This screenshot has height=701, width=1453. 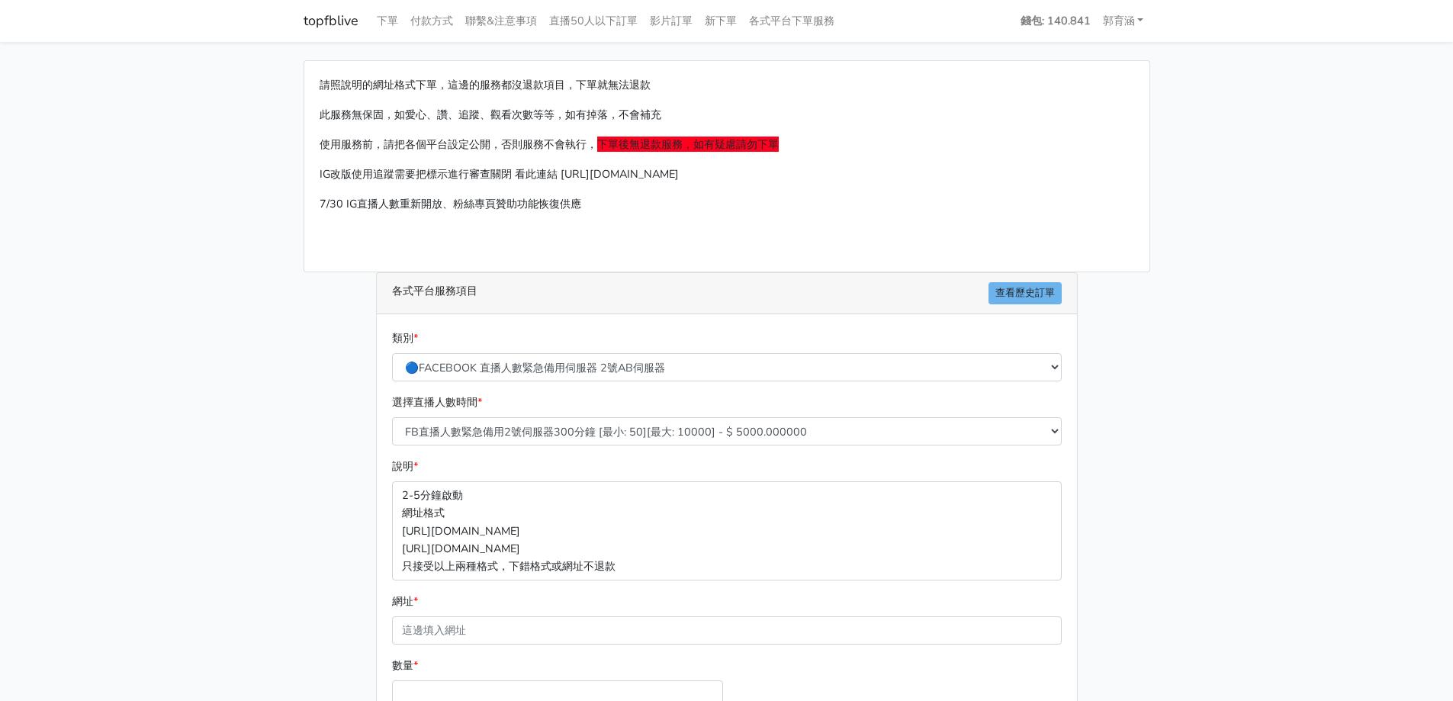 I want to click on a: 錢包: 140.841, so click(x=1056, y=21).